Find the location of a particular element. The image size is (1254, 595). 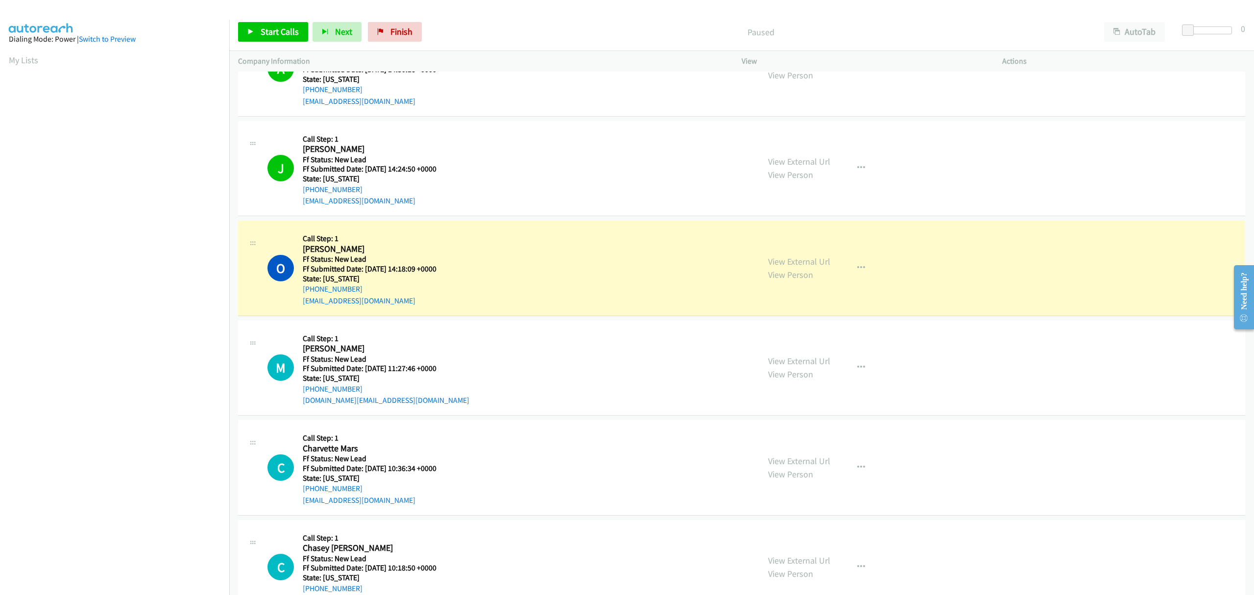

span: Start Calls is located at coordinates (280, 31).